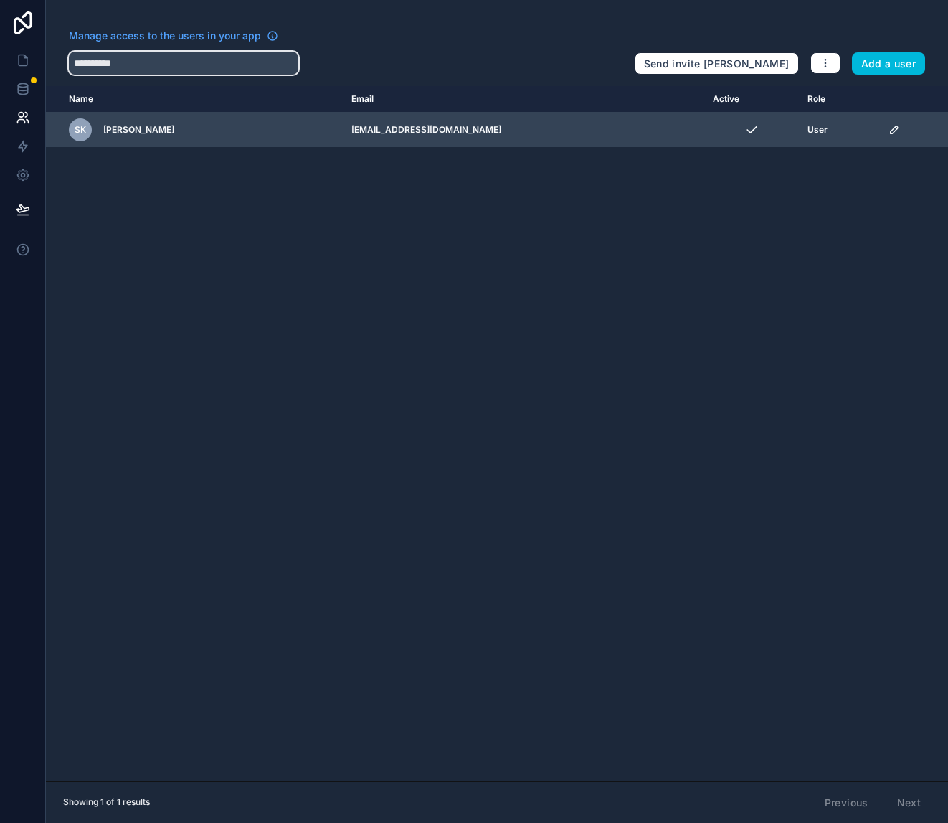 Image resolution: width=948 pixels, height=823 pixels. I want to click on span: Showing 1 of 1 results, so click(106, 802).